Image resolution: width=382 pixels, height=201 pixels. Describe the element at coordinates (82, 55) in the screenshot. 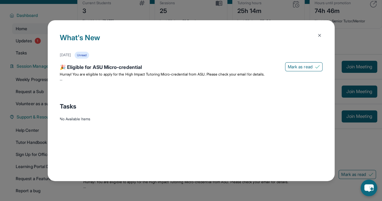

I see `div: Unread` at that location.